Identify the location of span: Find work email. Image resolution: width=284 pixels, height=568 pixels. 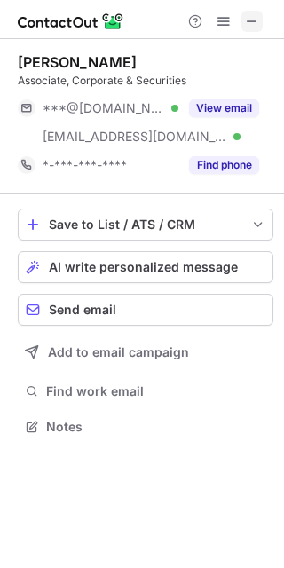
(156, 391).